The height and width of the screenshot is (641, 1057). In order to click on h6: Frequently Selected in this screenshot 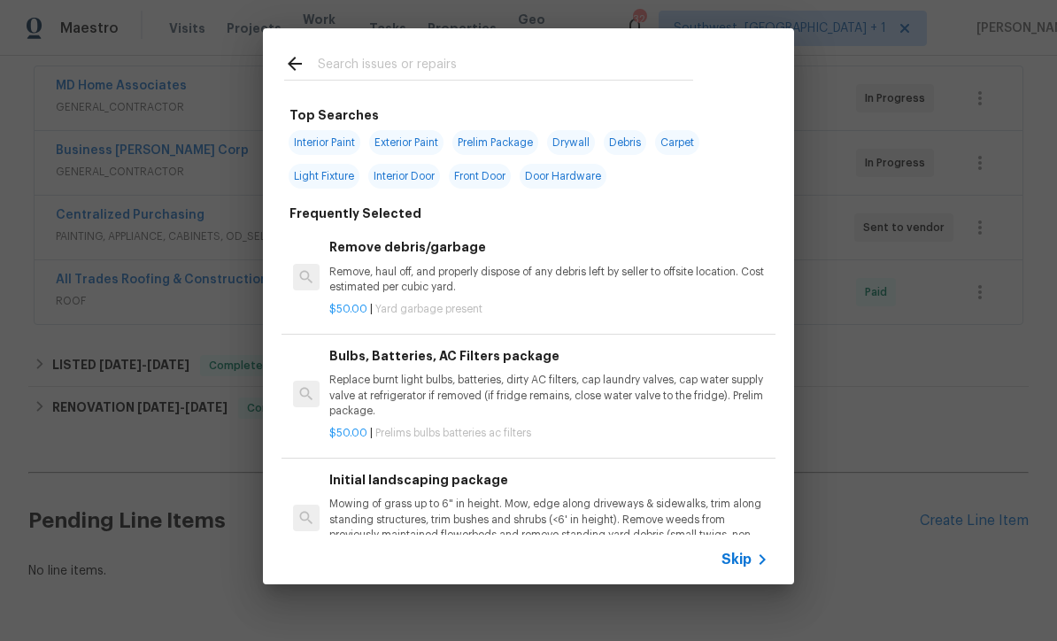, I will do `click(355, 213)`.